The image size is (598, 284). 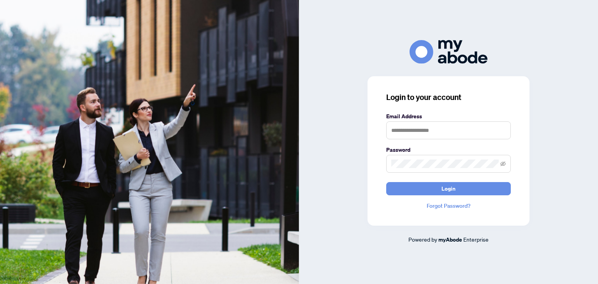 What do you see at coordinates (448, 206) in the screenshot?
I see `a: Forgot Password?` at bounding box center [448, 206].